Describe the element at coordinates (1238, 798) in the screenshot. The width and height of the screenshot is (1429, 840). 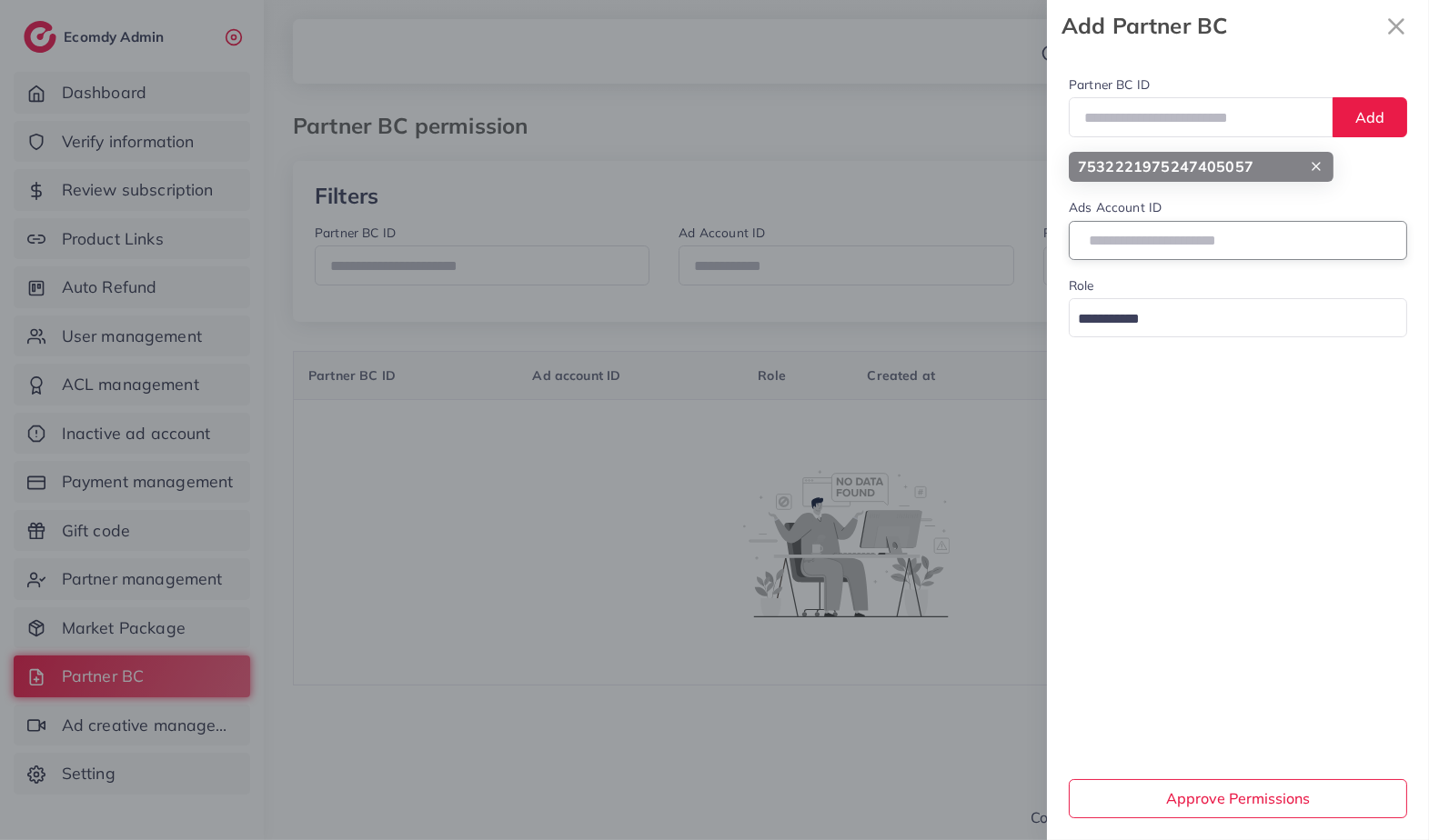
I see `span: Approve Permissions` at that location.